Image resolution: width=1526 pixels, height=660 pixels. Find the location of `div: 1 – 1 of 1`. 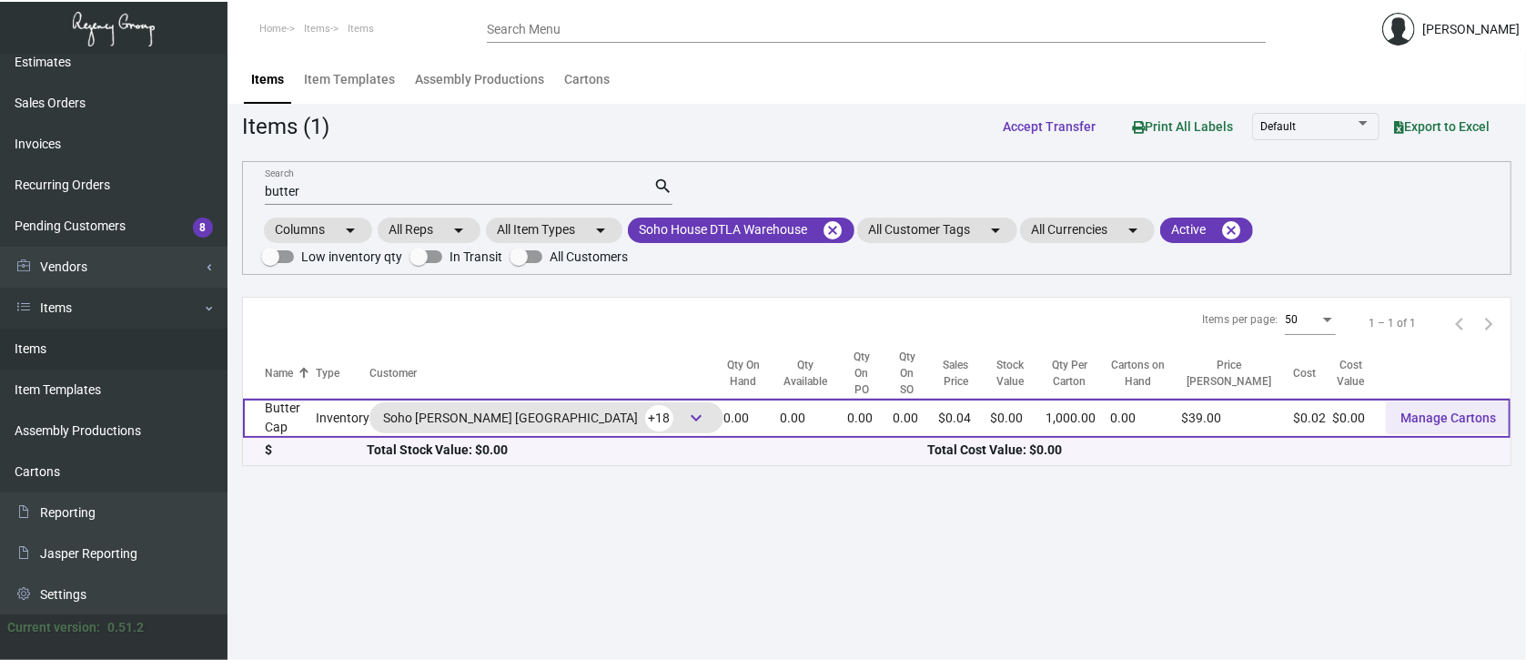

div: 1 – 1 of 1 is located at coordinates (1392, 323).